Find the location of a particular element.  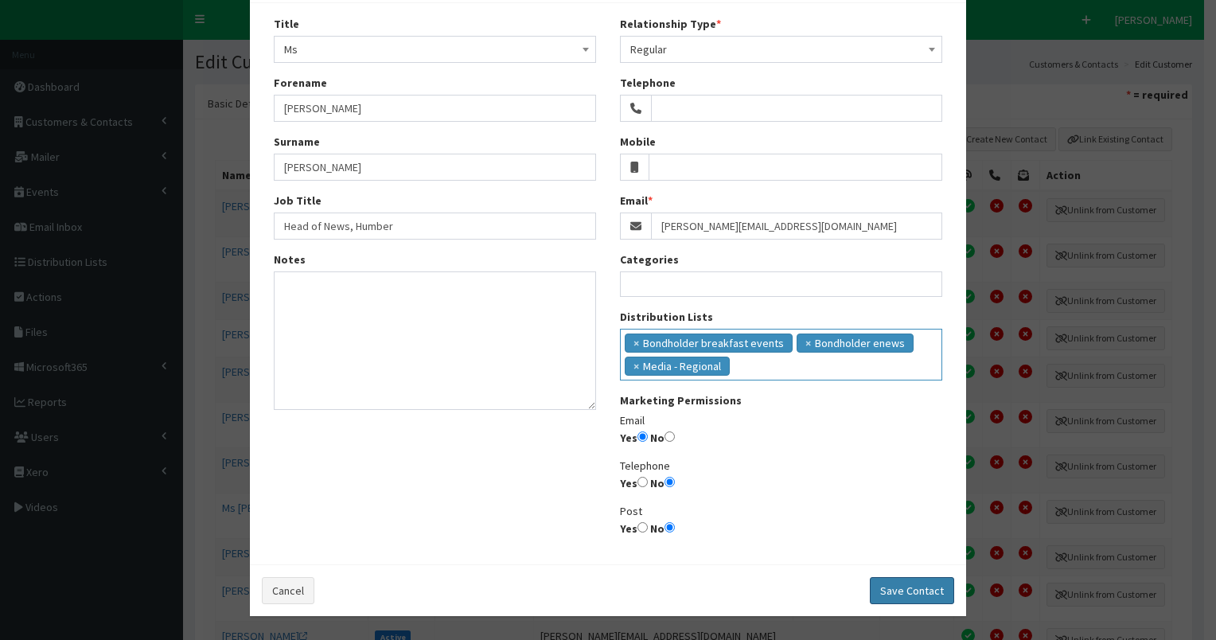

label: Mobile is located at coordinates (638, 142).